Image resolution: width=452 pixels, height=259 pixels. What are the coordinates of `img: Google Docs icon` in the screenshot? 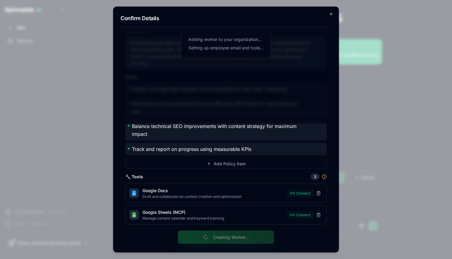 It's located at (134, 193).